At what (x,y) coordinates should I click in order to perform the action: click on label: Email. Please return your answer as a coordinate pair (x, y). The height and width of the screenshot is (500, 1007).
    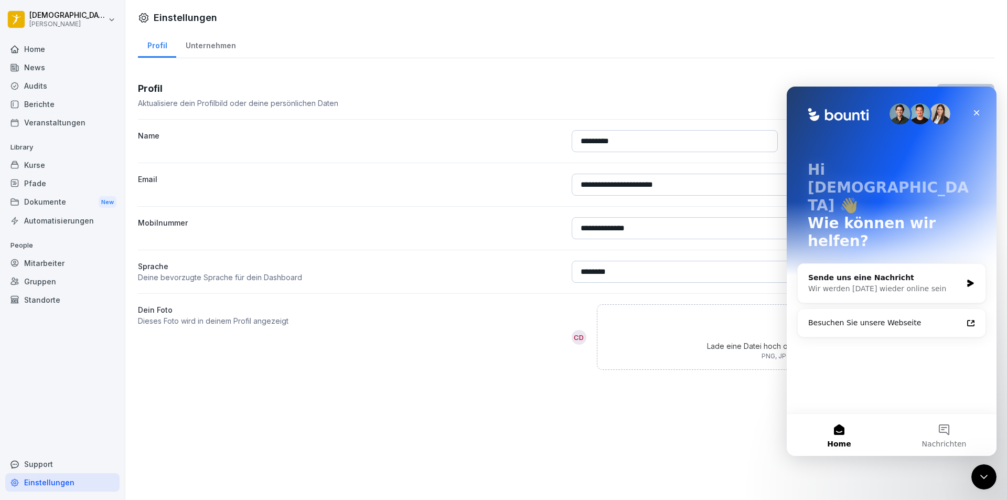
    Looking at the image, I should click on (349, 185).